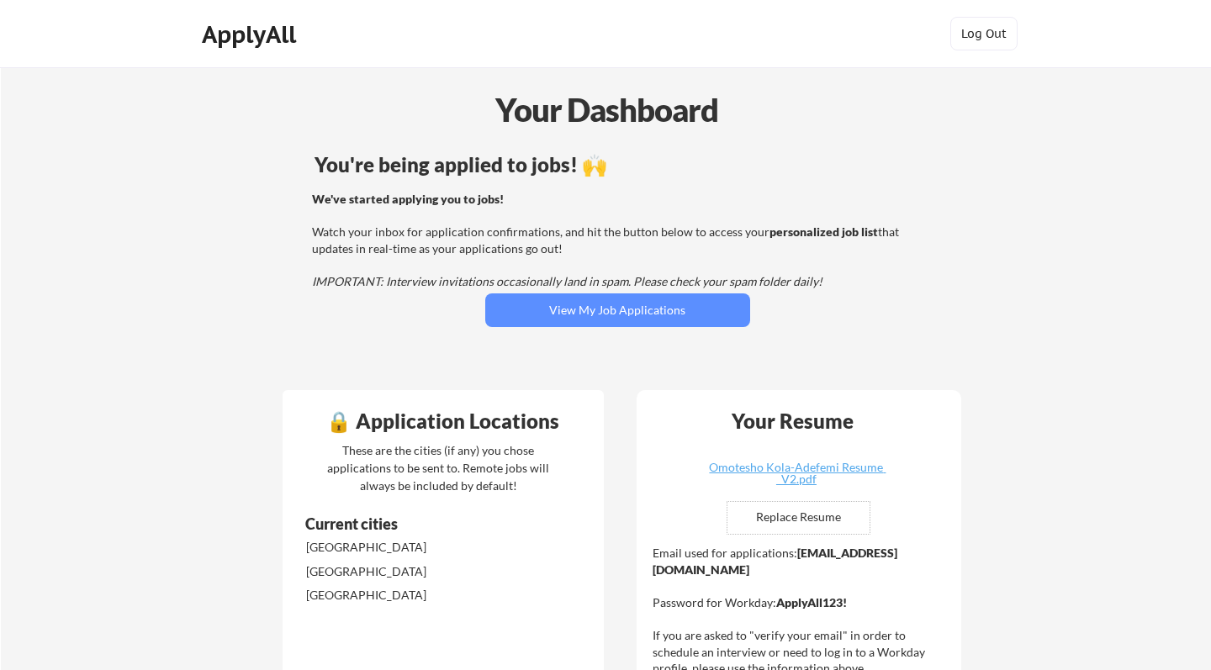 The height and width of the screenshot is (670, 1211). What do you see at coordinates (443, 421) in the screenshot?
I see `div: 🔒 Application Locations` at bounding box center [443, 421].